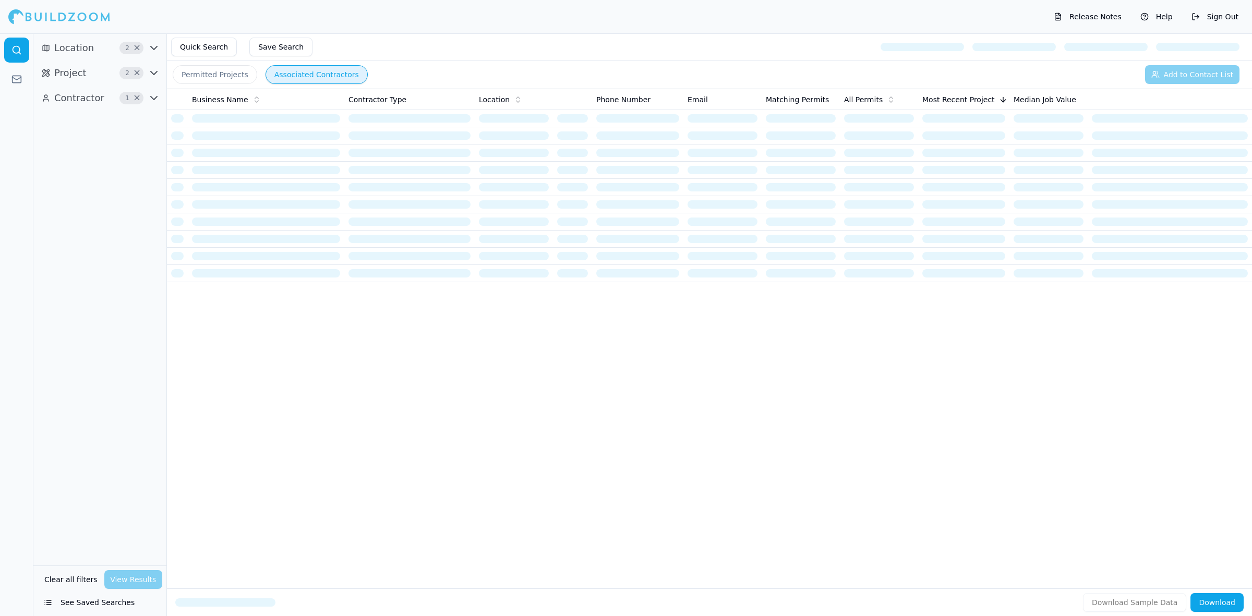 The width and height of the screenshot is (1252, 616). Describe the element at coordinates (137, 98) in the screenshot. I see `span: Clear Contractor filters` at that location.